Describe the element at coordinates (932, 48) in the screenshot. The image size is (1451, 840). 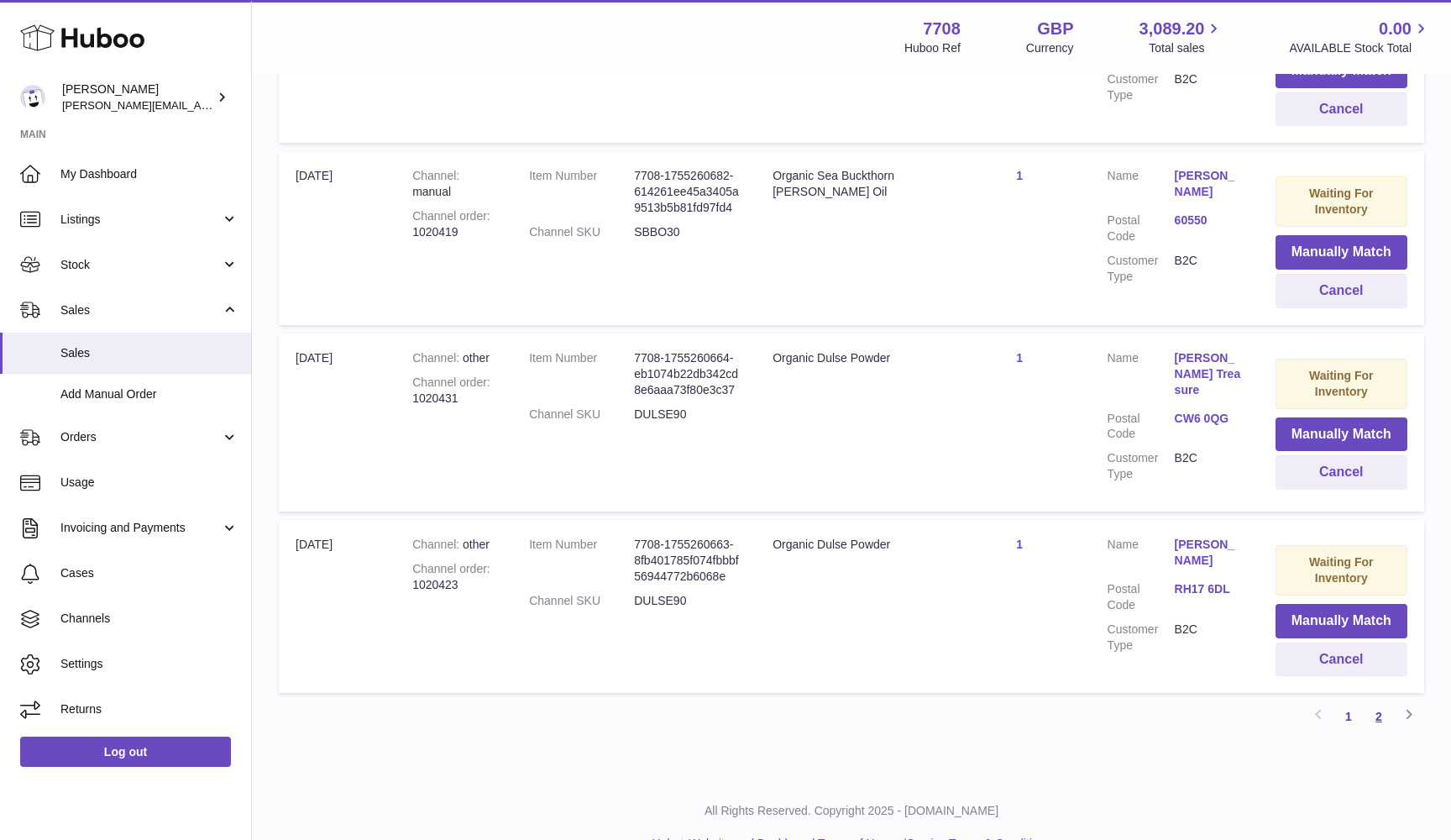
I see `div: Huboo Ref` at that location.